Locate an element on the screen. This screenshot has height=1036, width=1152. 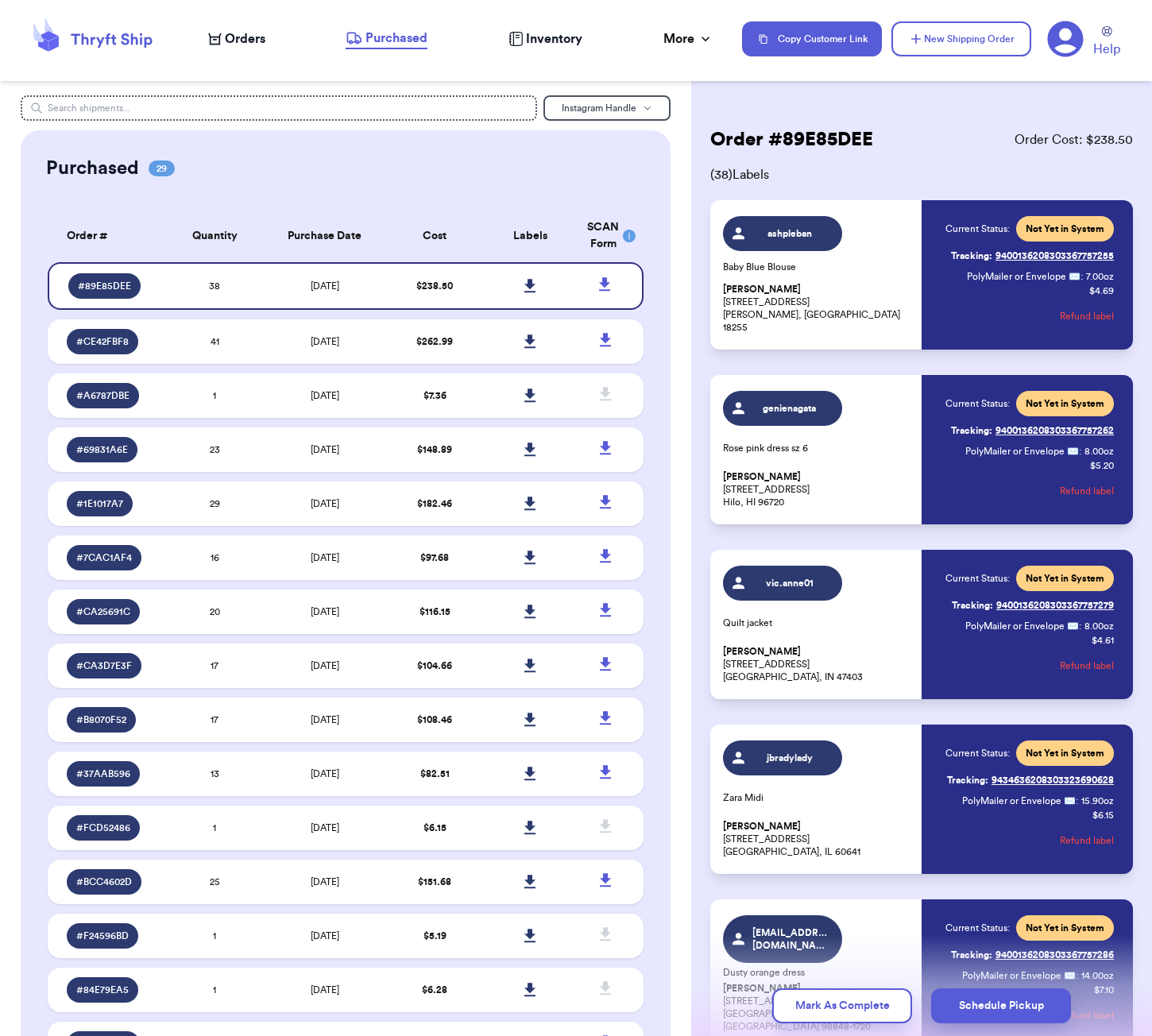
span: 41 is located at coordinates (214, 342).